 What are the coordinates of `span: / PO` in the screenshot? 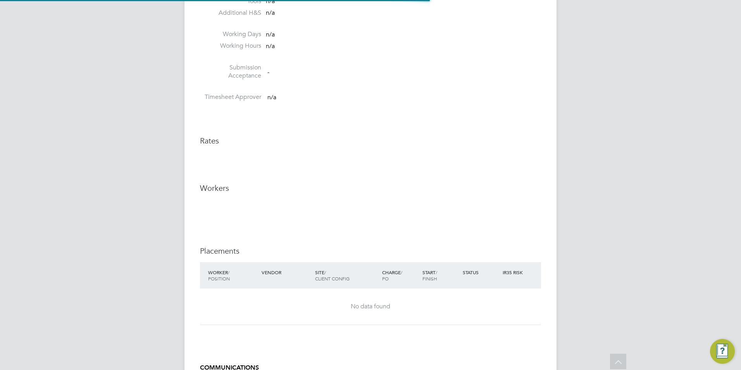 It's located at (392, 275).